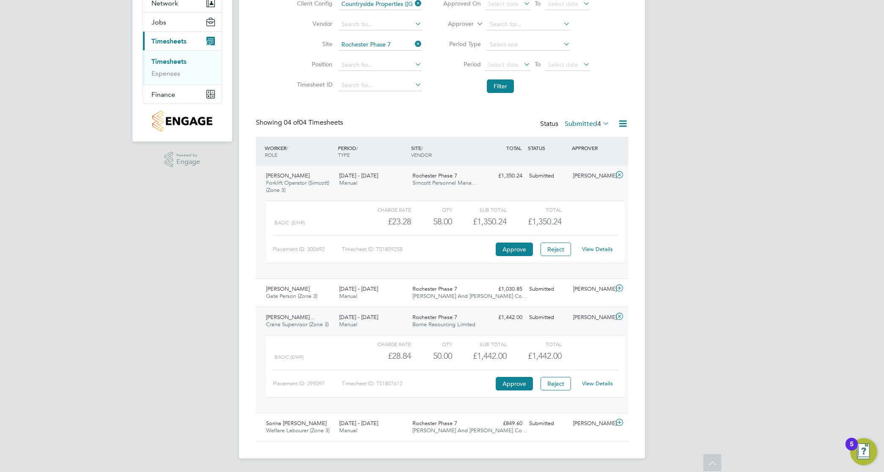 This screenshot has width=884, height=472. What do you see at coordinates (587, 124) in the screenshot?
I see `label: Submitted` at bounding box center [587, 124].